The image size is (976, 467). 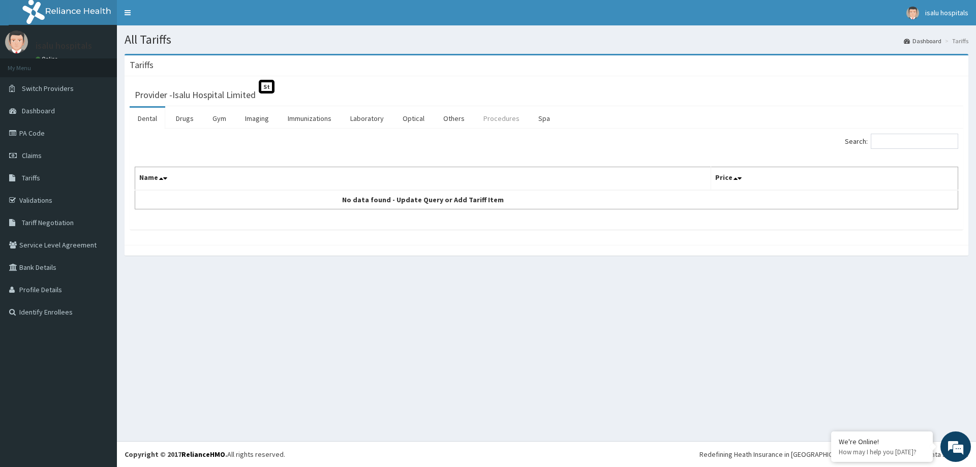 I want to click on a: RelianceHMO, so click(x=203, y=455).